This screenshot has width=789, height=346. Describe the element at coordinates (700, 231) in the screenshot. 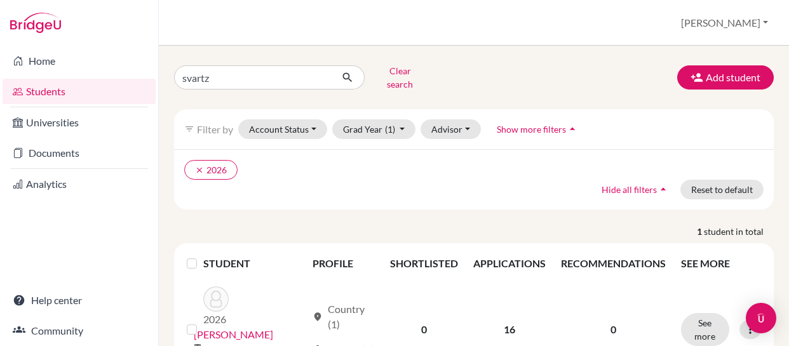

I see `strong: 1` at that location.